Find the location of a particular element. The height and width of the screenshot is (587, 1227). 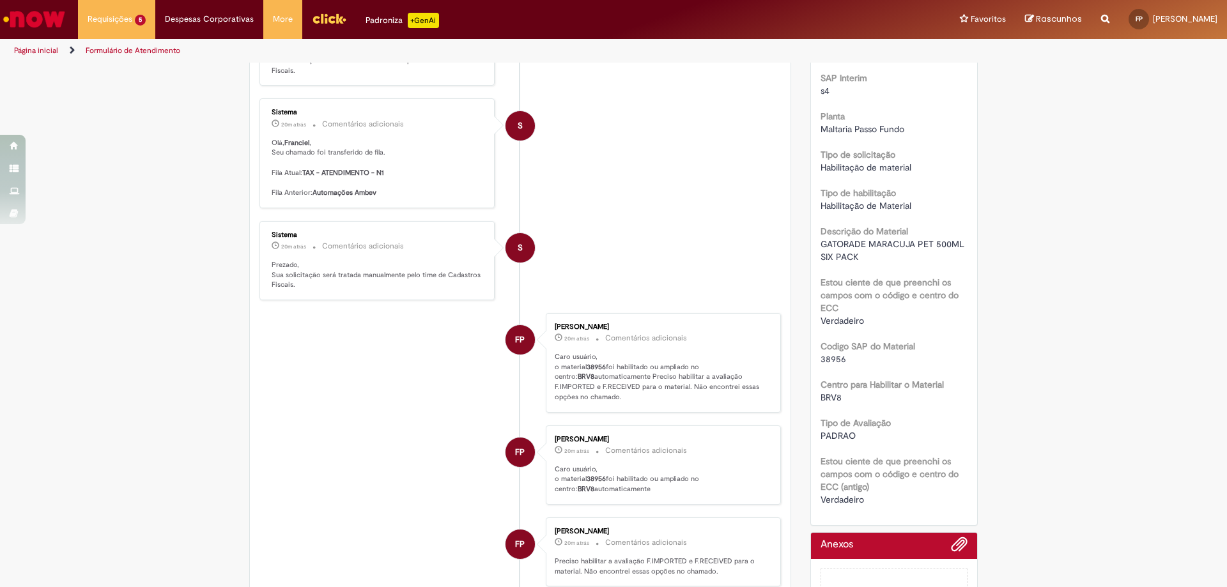

span: Habilitação de Material is located at coordinates (866, 206).